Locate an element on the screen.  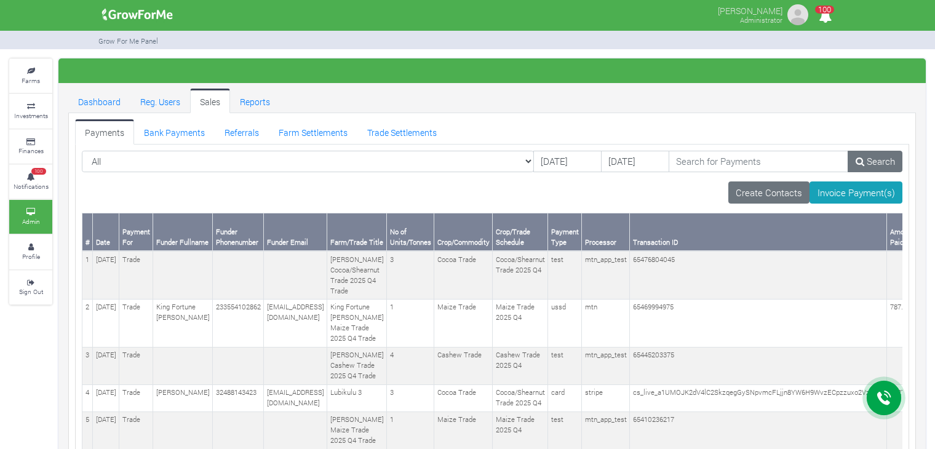
th: Farm/Trade Title is located at coordinates (357, 232).